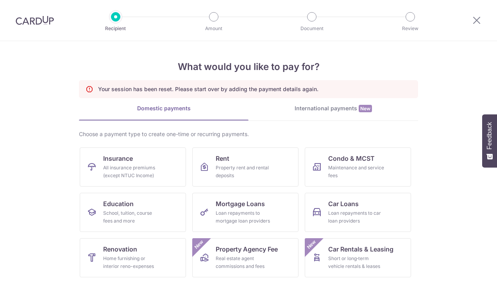  Describe the element at coordinates (131, 262) in the screenshot. I see `div: Home furnishing or interior reno-expenses` at that location.